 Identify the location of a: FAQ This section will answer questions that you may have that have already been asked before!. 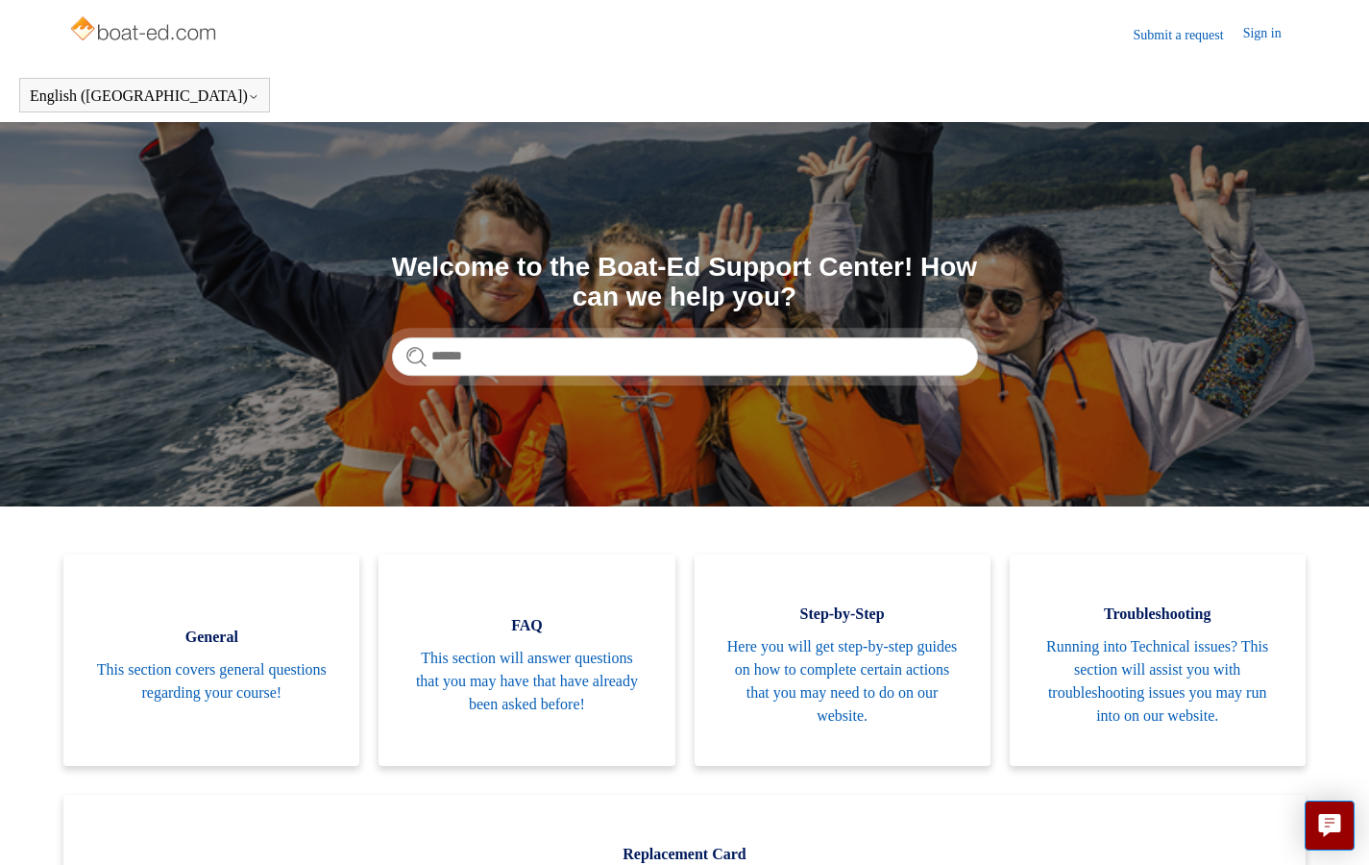
(526, 660).